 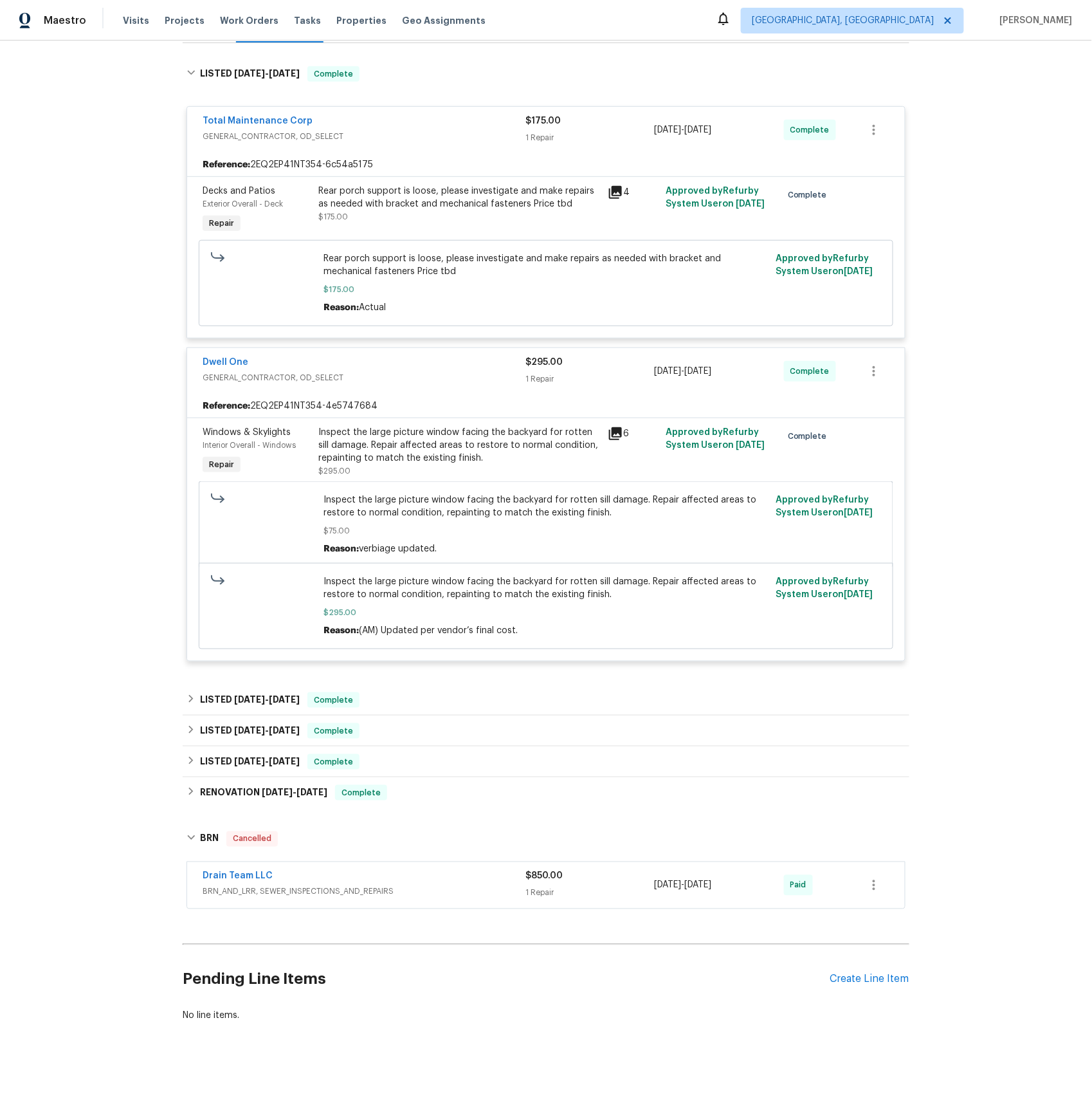 What do you see at coordinates (249, 445) in the screenshot?
I see `span: Interior Overall - Windows` at bounding box center [249, 445].